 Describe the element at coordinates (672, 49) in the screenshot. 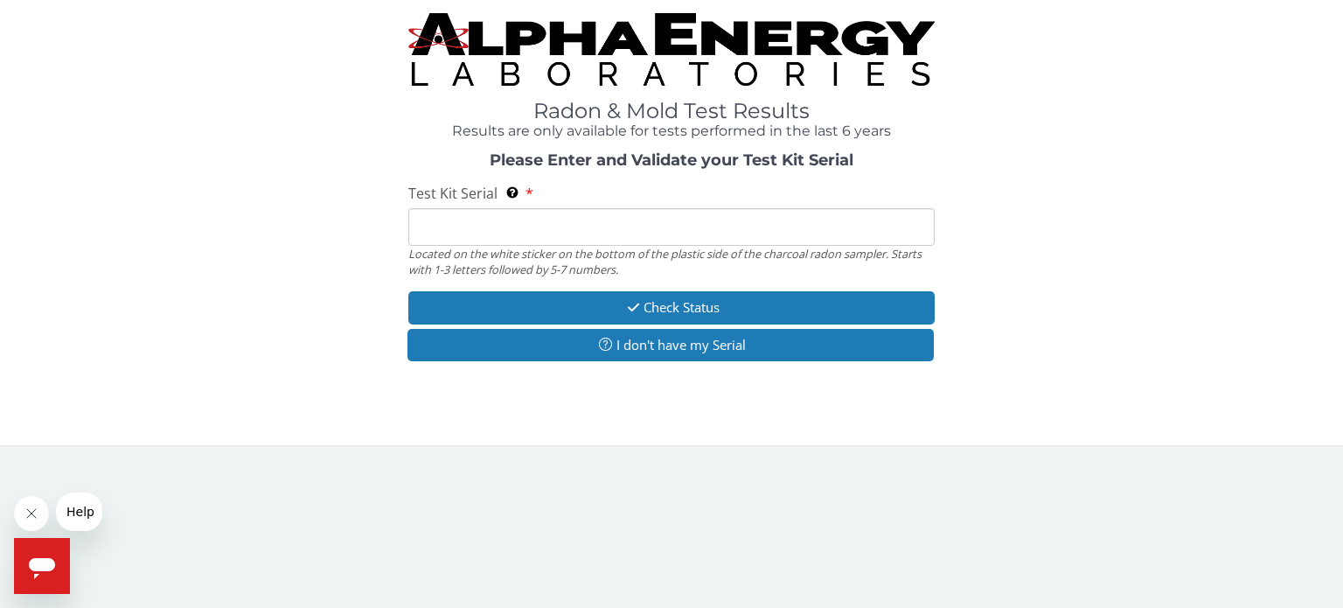

I see `img: TightCrop.jpg` at that location.